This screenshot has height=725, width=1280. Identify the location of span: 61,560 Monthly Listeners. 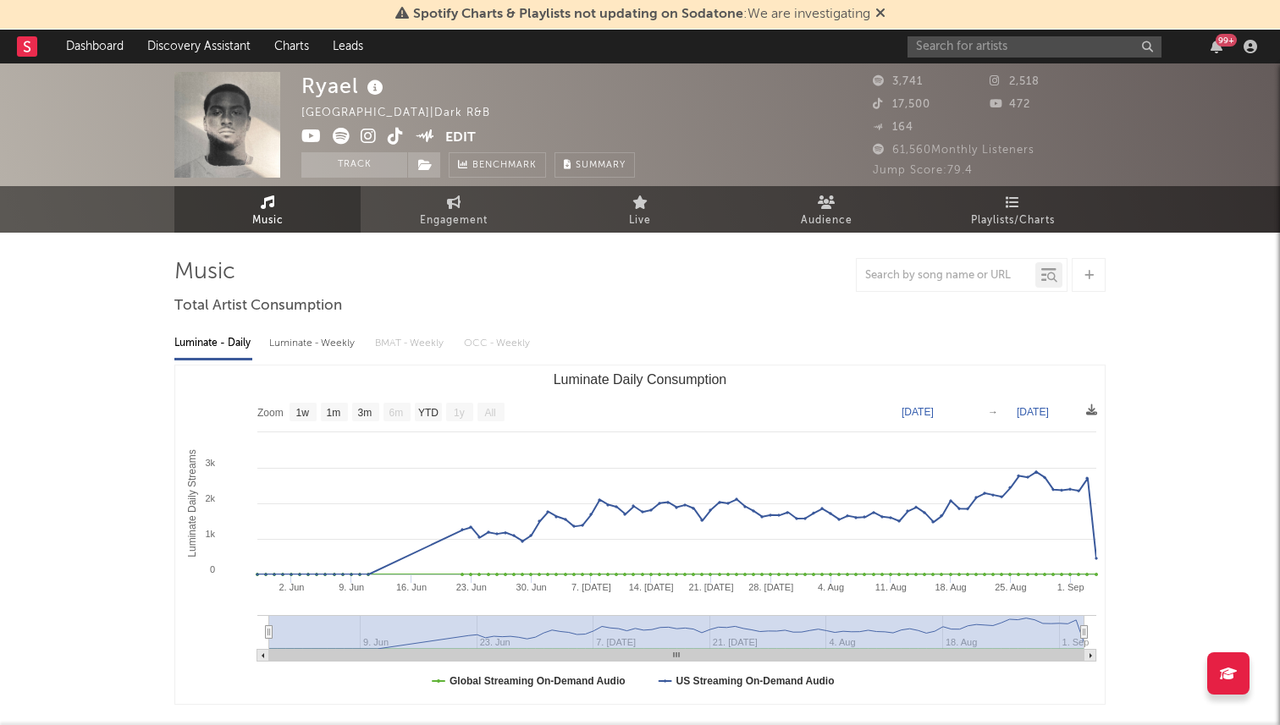
(953, 150).